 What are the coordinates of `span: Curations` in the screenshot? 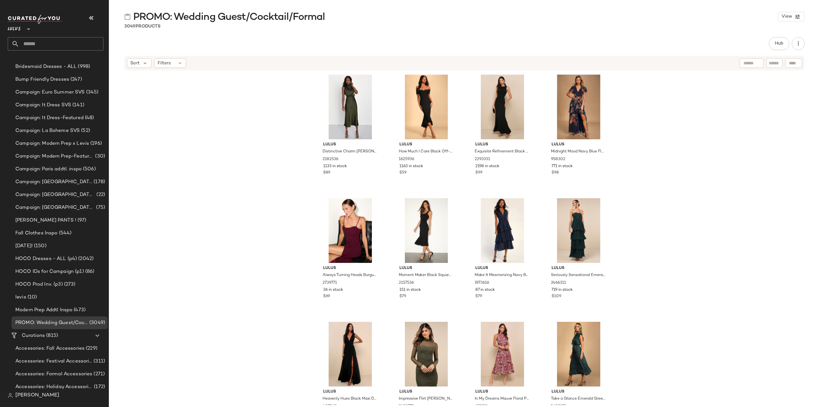 It's located at (33, 336).